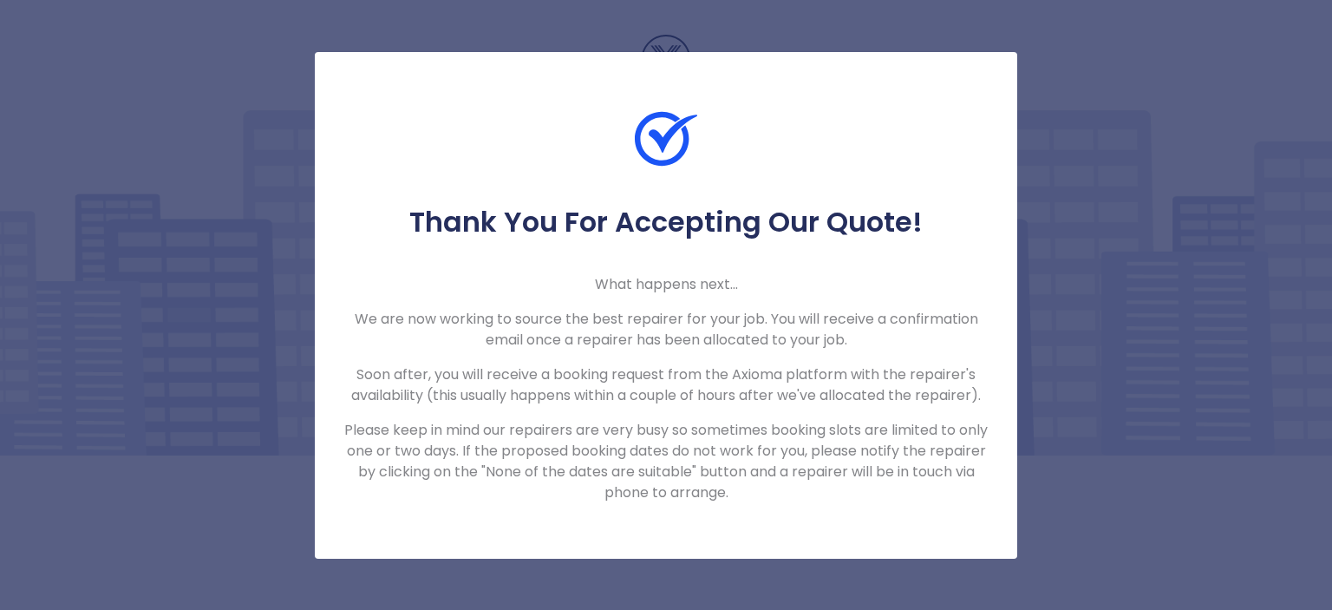 The height and width of the screenshot is (610, 1332). I want to click on p: What happens next..., so click(666, 284).